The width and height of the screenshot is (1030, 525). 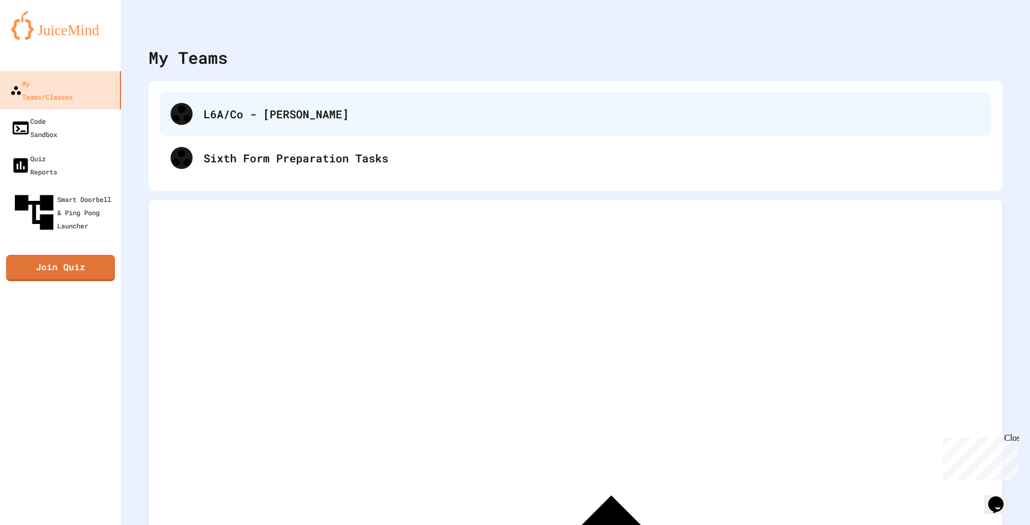 I want to click on div: Smart Doorbell & Ping Pong Launcher, so click(x=64, y=212).